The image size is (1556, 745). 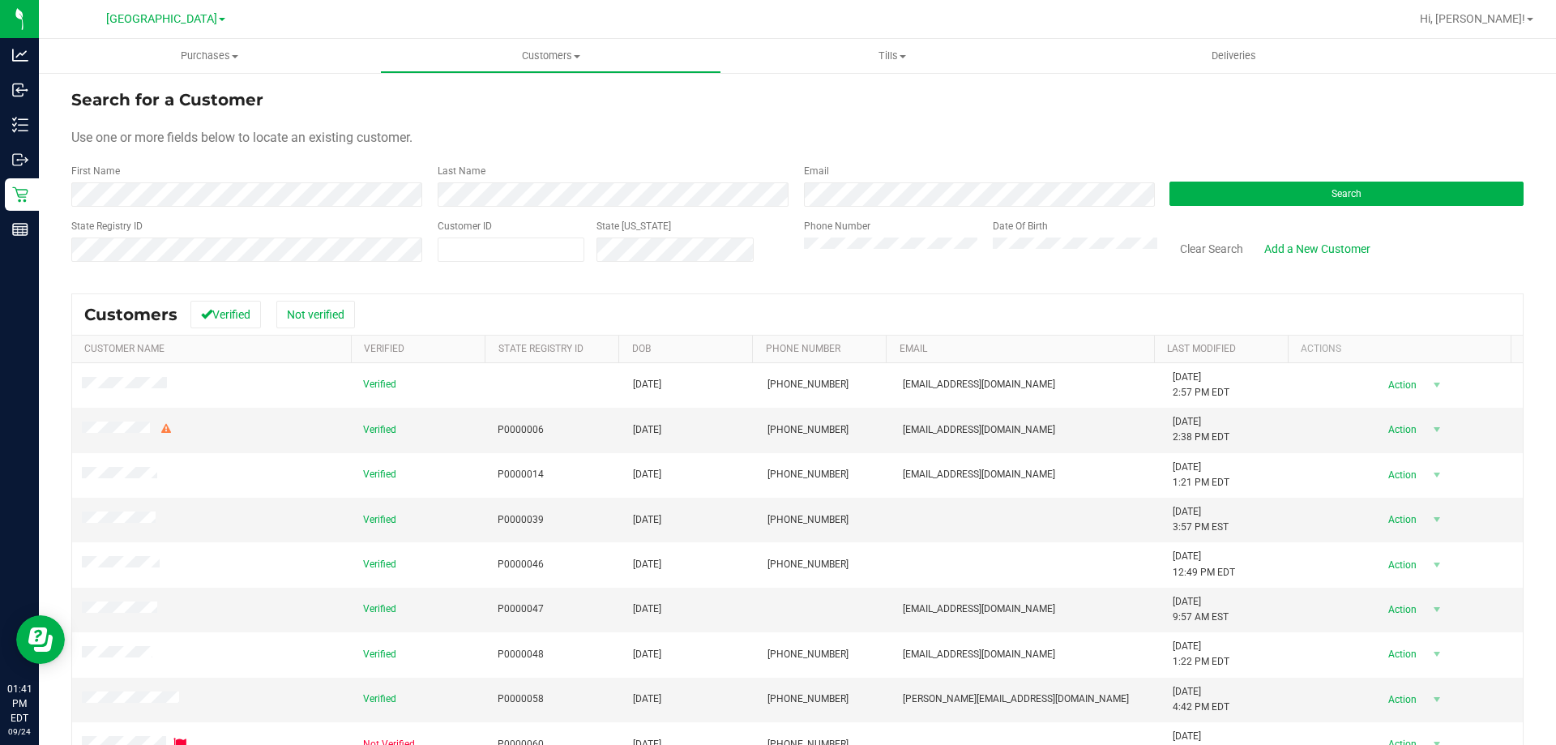 I want to click on a: Deliveries, so click(x=1234, y=56).